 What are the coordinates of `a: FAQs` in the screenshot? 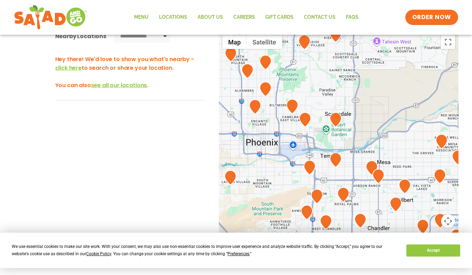 It's located at (352, 17).